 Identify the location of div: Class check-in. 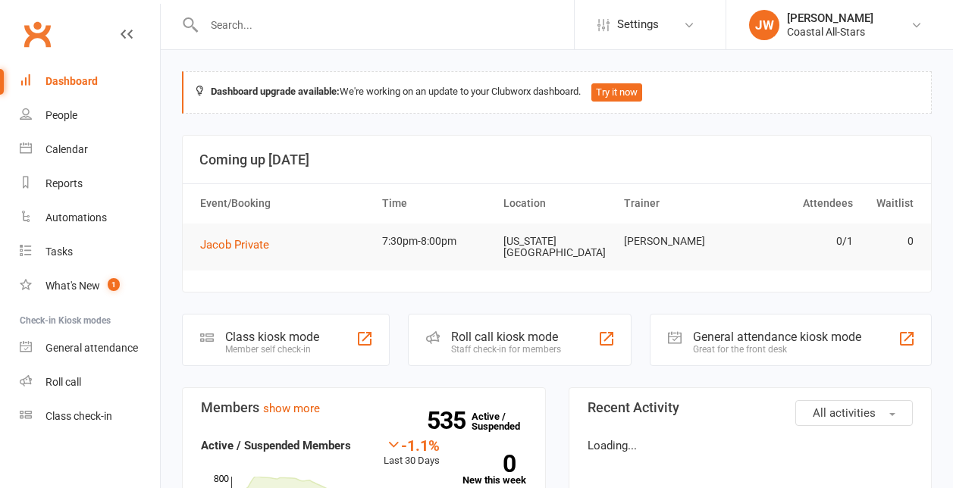
(79, 416).